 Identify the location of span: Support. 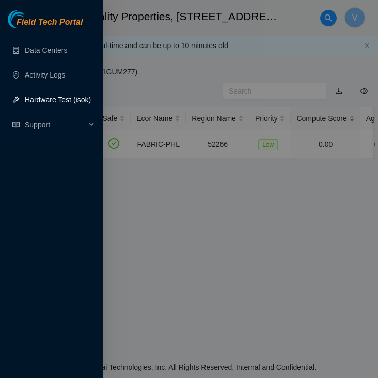
(55, 125).